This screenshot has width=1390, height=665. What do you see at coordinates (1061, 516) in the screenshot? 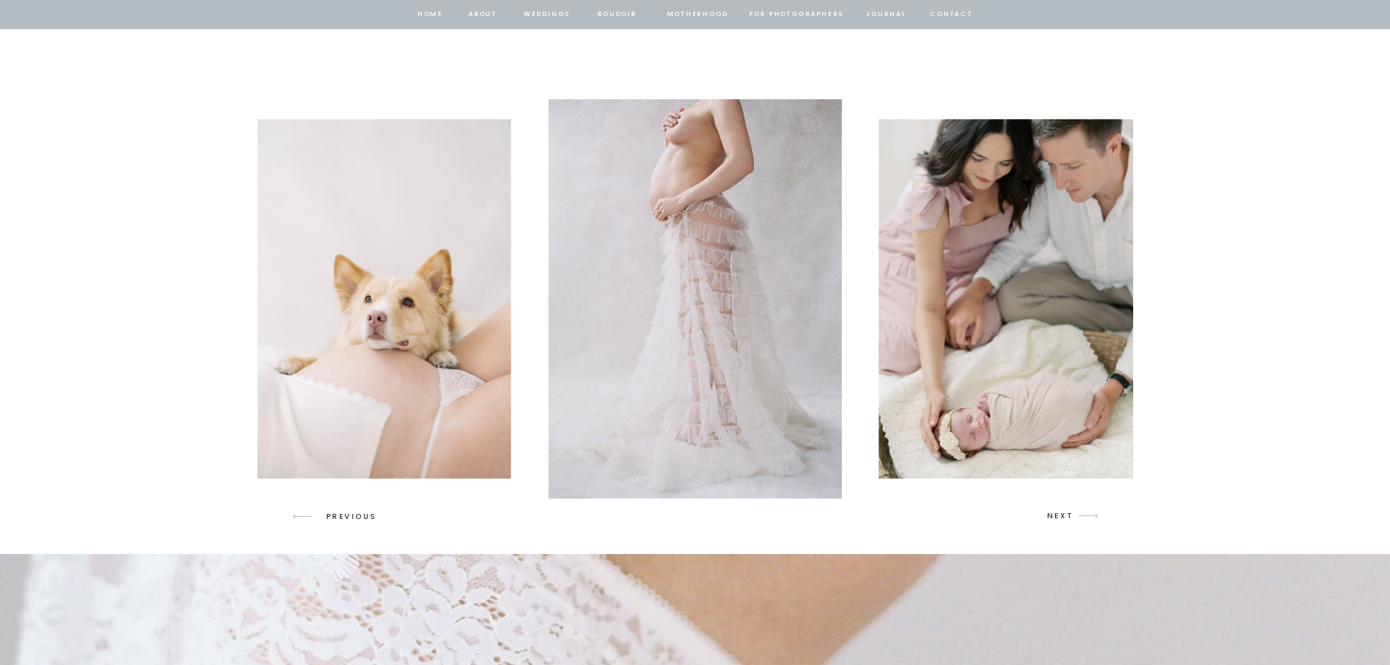
I see `p: NEXT` at bounding box center [1061, 516].